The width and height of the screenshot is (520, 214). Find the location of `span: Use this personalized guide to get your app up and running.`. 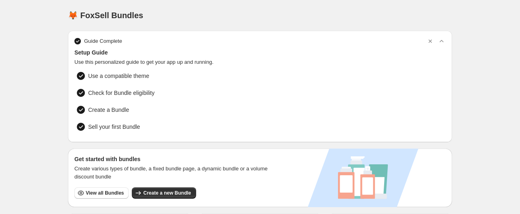

span: Use this personalized guide to get your app up and running. is located at coordinates (260, 62).